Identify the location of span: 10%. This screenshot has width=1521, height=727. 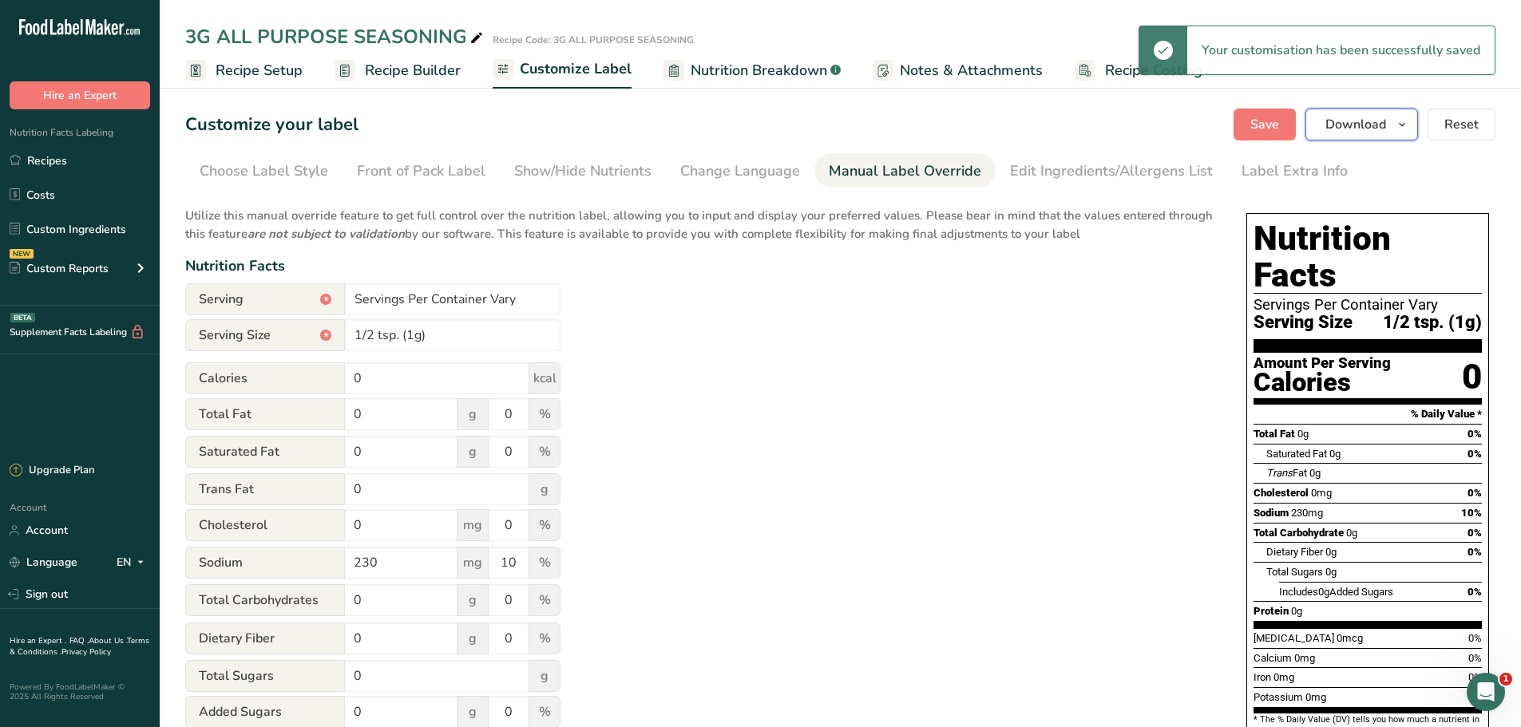
(1471, 512).